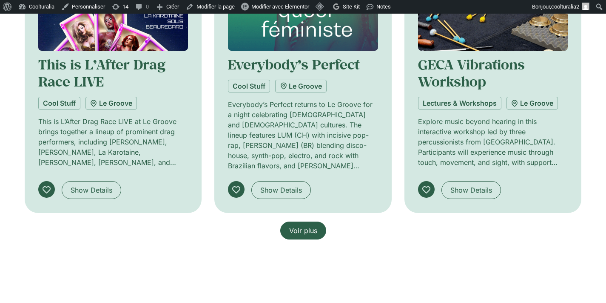 The height and width of the screenshot is (303, 606). I want to click on span: coolturalia2, so click(566, 6).